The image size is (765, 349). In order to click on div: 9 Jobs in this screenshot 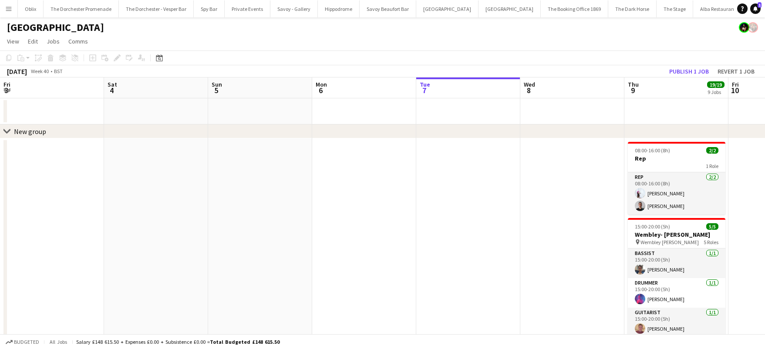, I will do `click(716, 92)`.